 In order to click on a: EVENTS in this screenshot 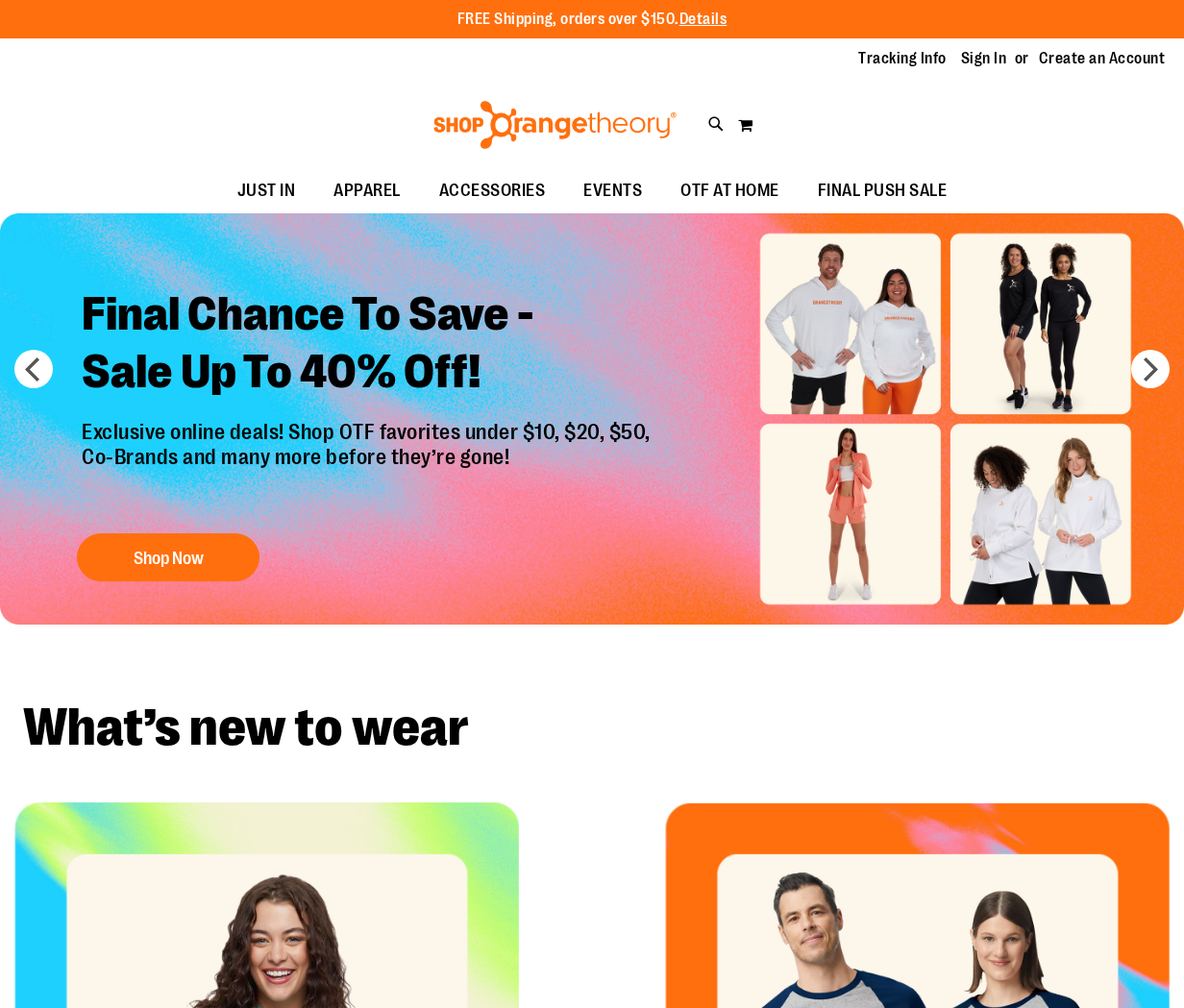, I will do `click(612, 192)`.